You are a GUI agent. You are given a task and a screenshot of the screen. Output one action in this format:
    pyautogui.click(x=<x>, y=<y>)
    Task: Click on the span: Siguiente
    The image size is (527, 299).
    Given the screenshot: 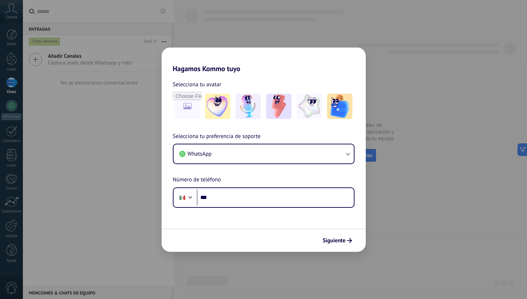 What is the action you would take?
    pyautogui.click(x=334, y=240)
    